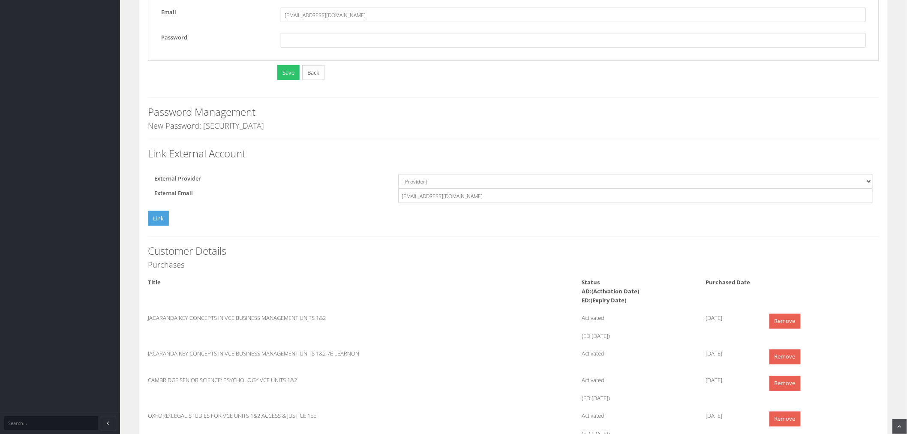 The image size is (907, 434). Describe the element at coordinates (269, 193) in the screenshot. I see `label: External Email` at that location.